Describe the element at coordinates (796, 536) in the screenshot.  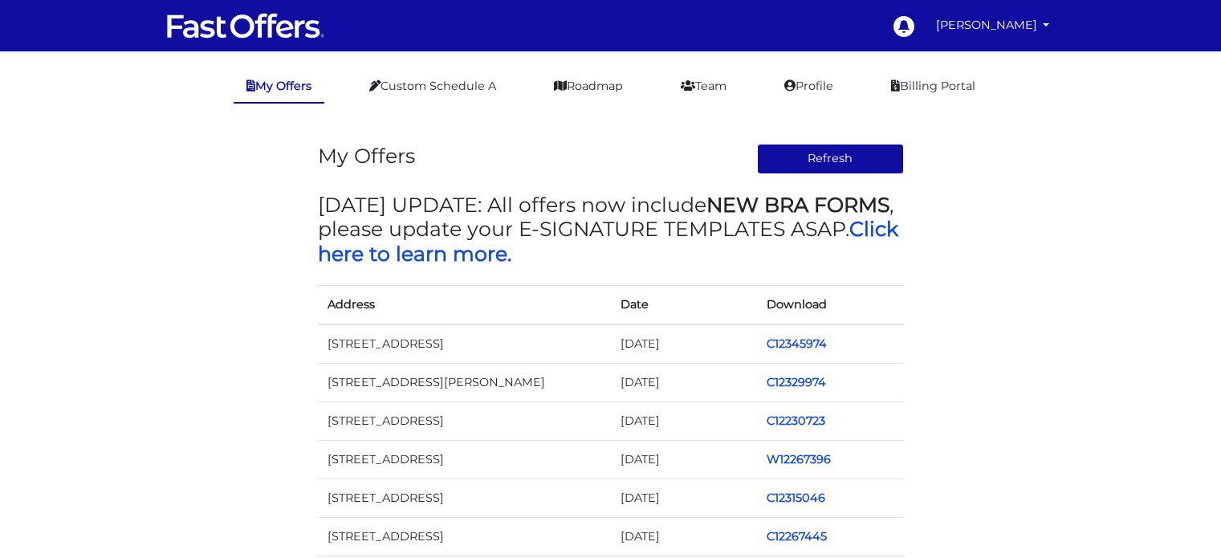
I see `a: C12267445` at that location.